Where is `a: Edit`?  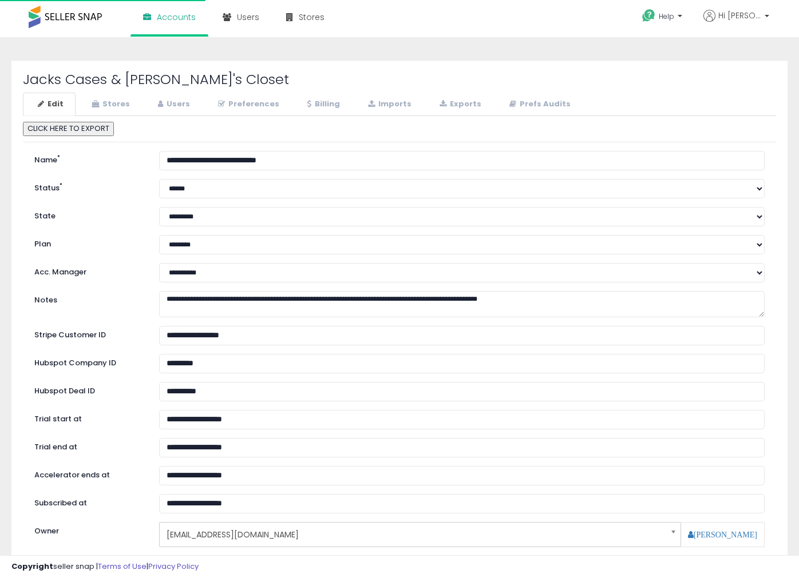
a: Edit is located at coordinates (49, 104).